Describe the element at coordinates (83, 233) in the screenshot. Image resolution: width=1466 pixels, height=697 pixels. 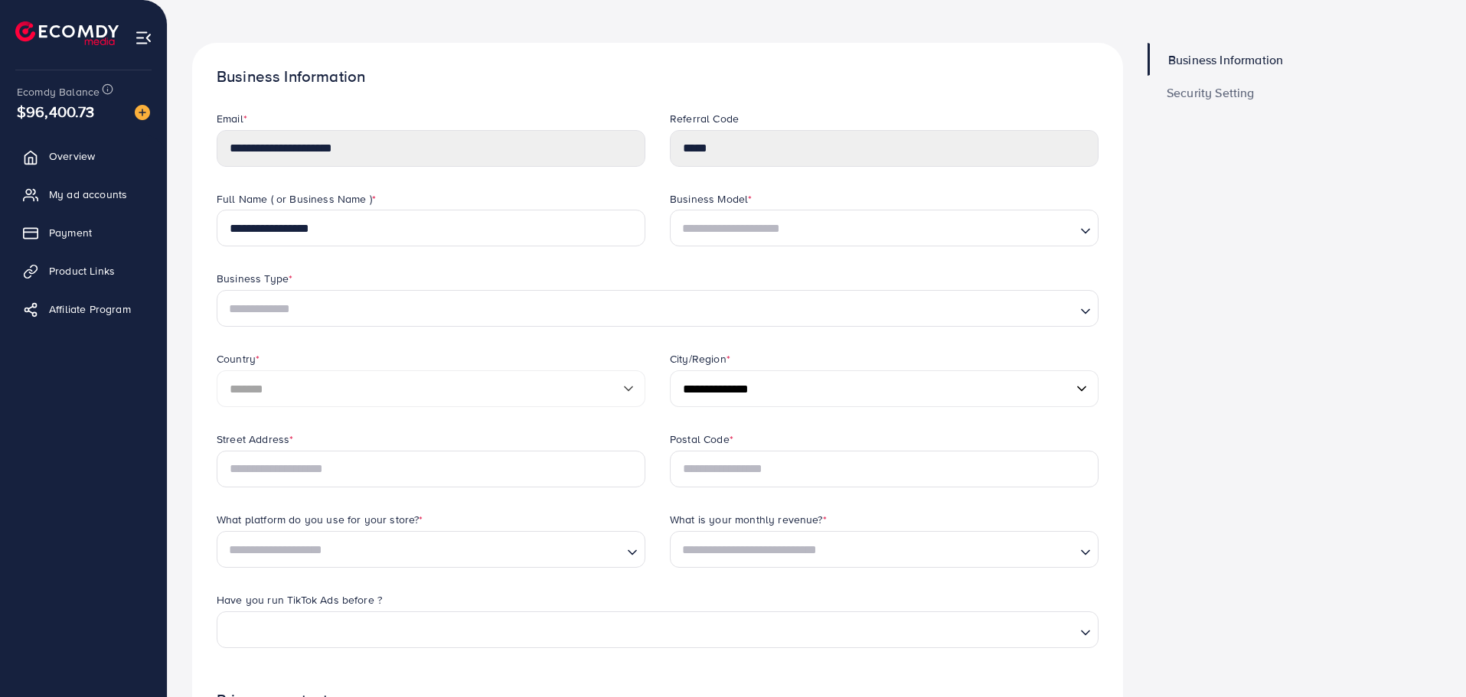
I see `a: Payment` at that location.